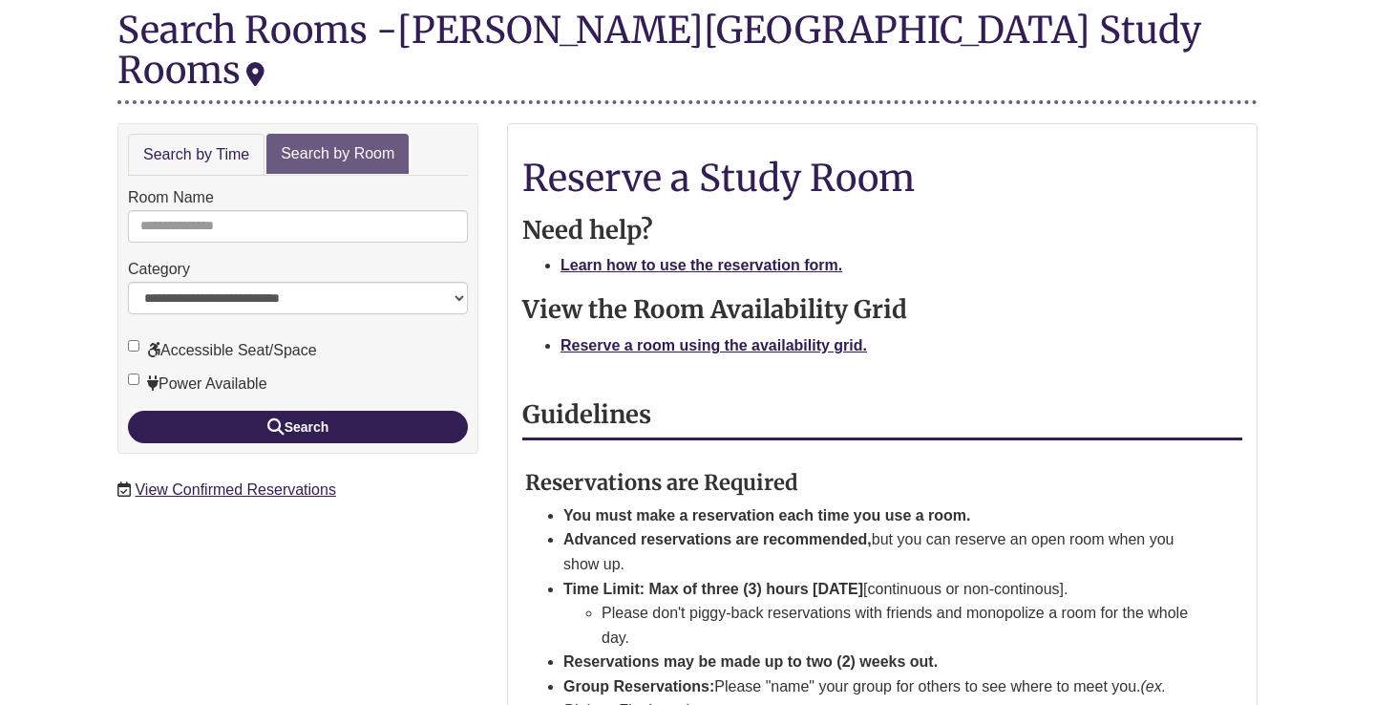 Image resolution: width=1375 pixels, height=705 pixels. I want to click on li: but you can reserve an open room when you show up., so click(879, 551).